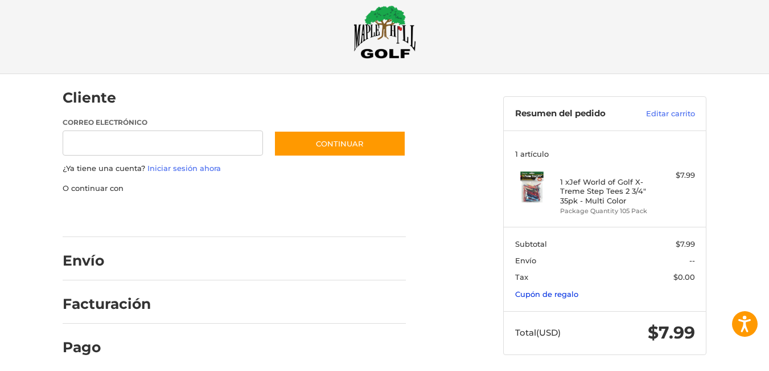  Describe the element at coordinates (234, 168) in the screenshot. I see `p: ¿Ya tiene una cuenta?` at that location.